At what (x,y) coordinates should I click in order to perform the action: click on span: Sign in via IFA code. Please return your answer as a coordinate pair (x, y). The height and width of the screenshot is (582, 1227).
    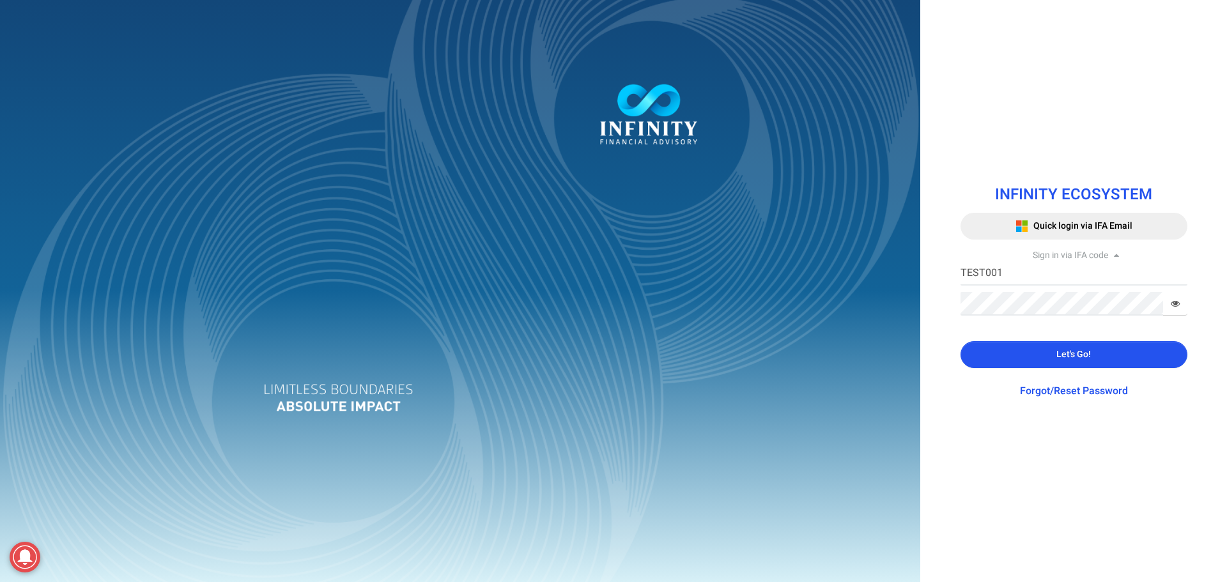
    Looking at the image, I should click on (1070, 255).